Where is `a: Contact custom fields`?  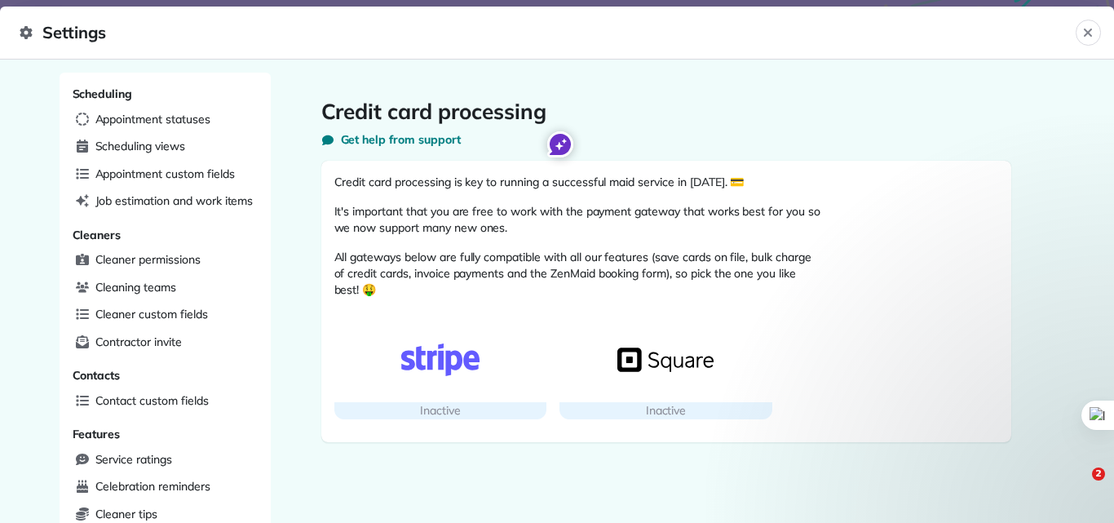
a: Contact custom fields is located at coordinates (165, 401).